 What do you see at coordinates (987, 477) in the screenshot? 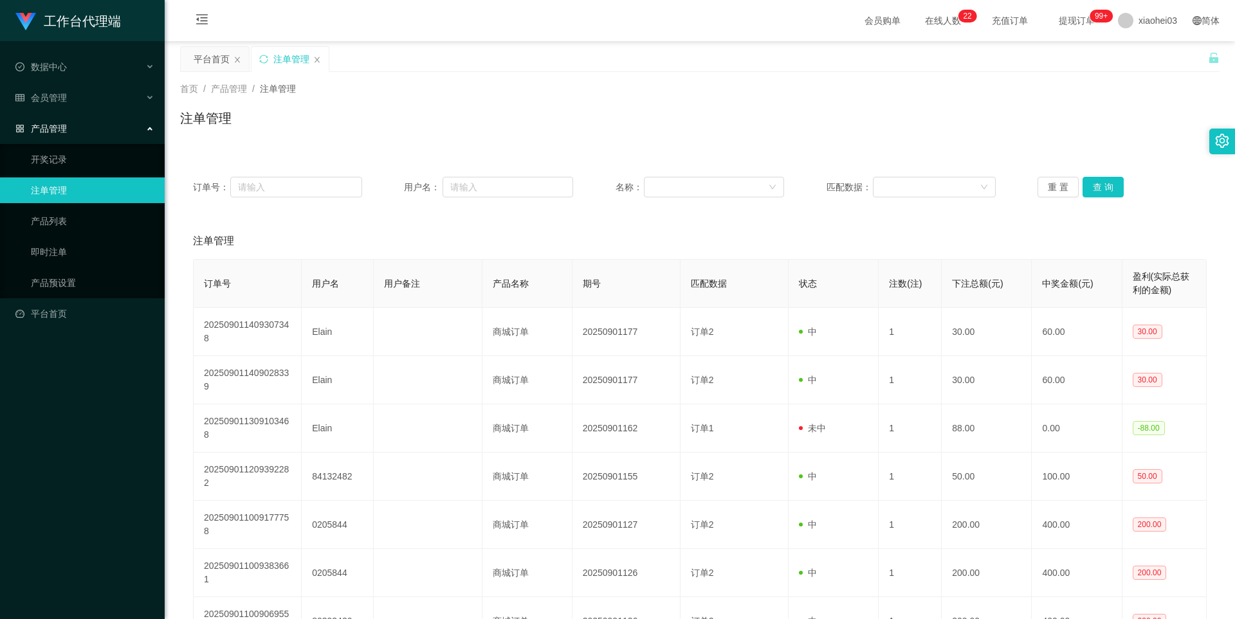
I see `td: 50.00` at bounding box center [987, 477].